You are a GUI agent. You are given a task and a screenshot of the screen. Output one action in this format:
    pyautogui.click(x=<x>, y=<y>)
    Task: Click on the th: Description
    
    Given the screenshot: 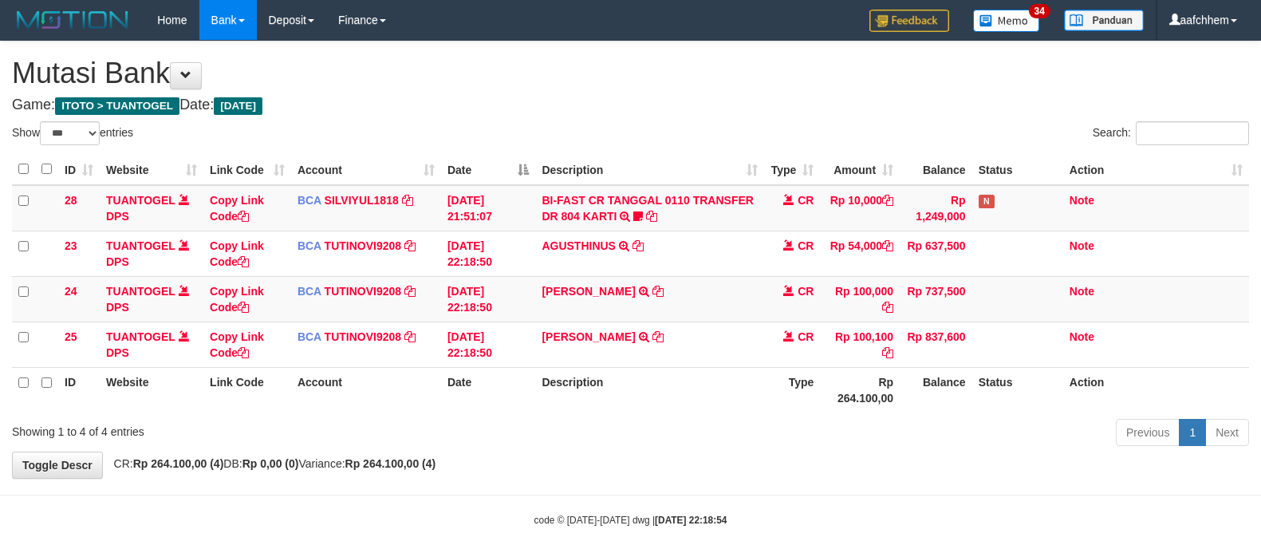 What is the action you would take?
    pyautogui.click(x=649, y=389)
    